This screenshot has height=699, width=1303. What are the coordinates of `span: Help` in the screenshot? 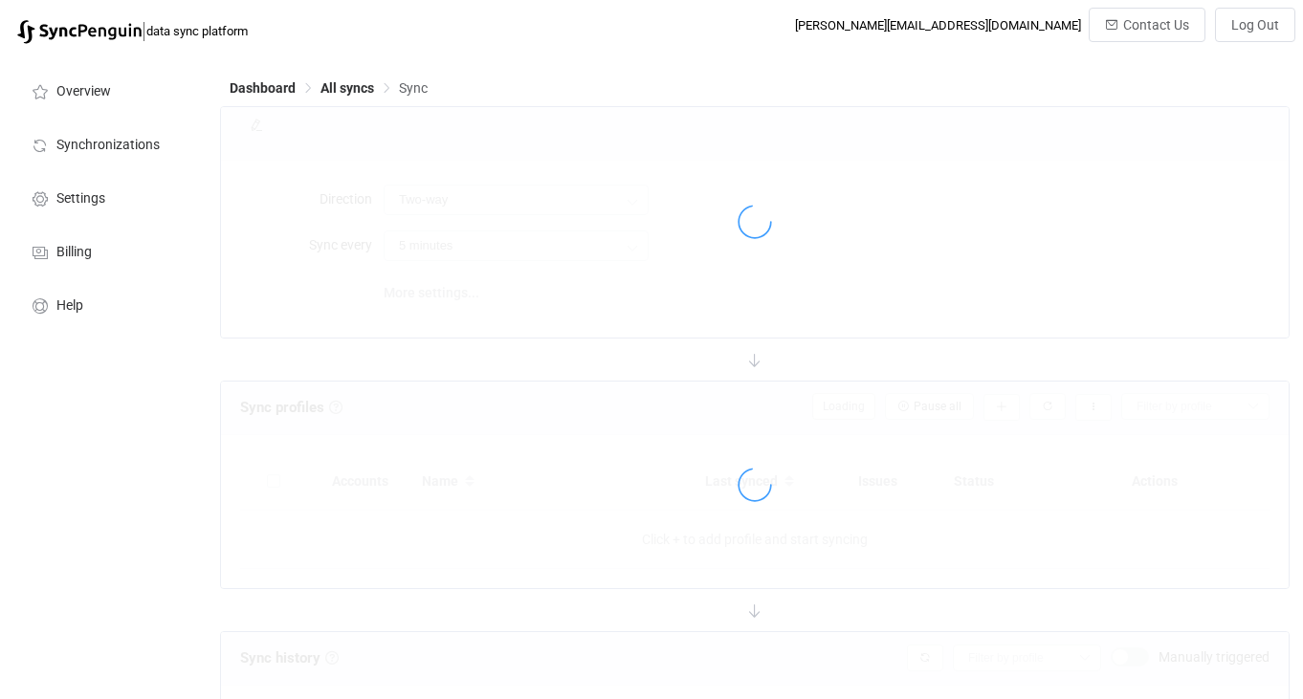 It's located at (70, 306).